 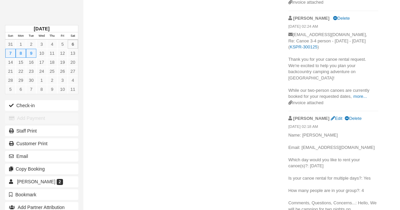 What do you see at coordinates (337, 118) in the screenshot?
I see `a: Edit` at bounding box center [337, 118].